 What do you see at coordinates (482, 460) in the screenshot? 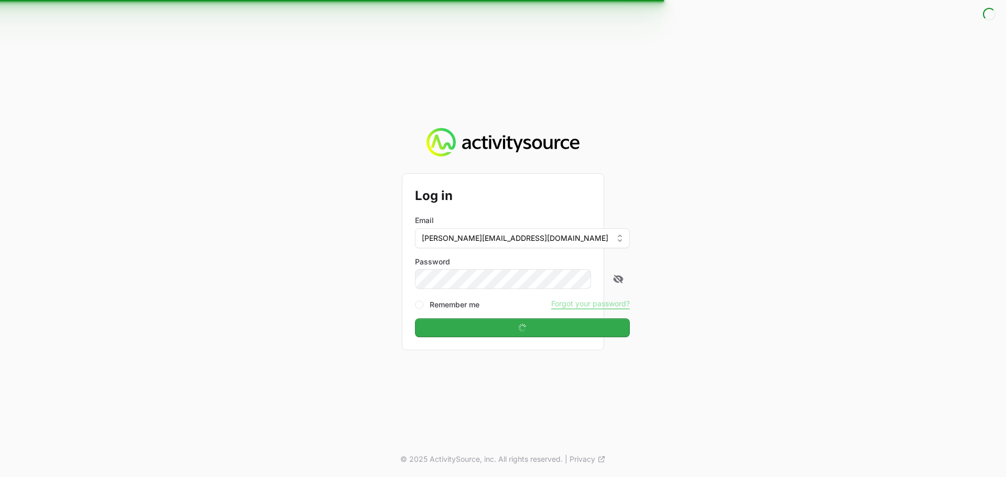
I see `p: © 2025 ActivitySource, inc. All rights reserved.` at bounding box center [482, 460].